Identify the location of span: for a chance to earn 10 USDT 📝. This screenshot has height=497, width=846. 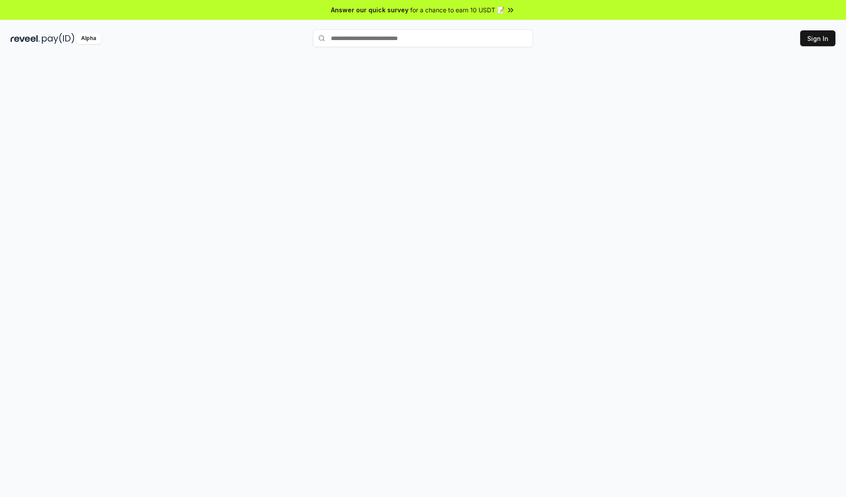
(457, 10).